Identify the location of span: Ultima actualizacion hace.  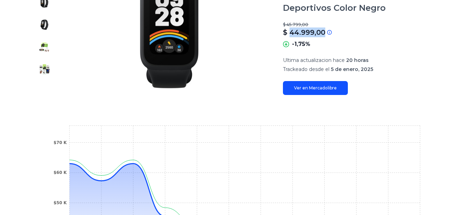
(314, 60).